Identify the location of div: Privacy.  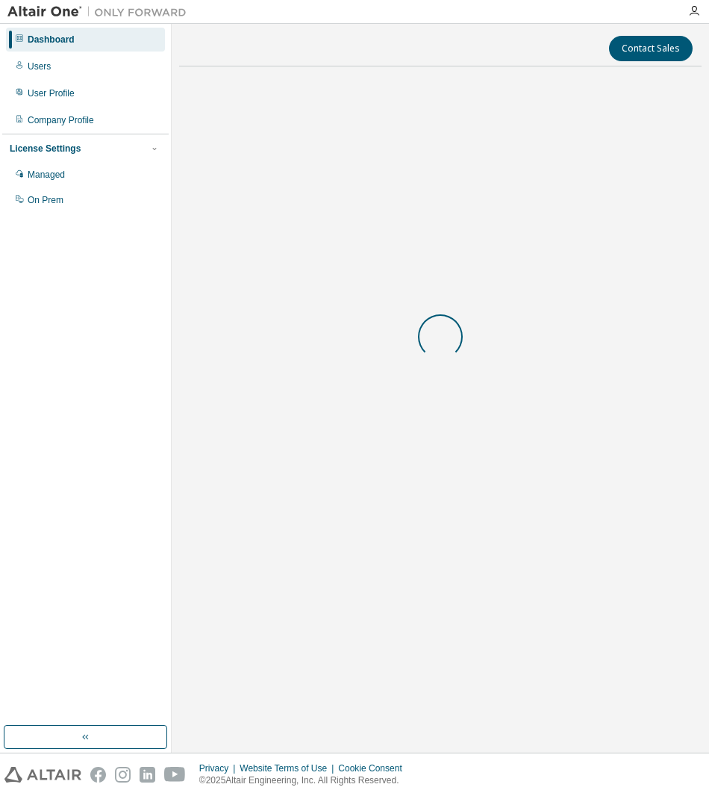
(219, 768).